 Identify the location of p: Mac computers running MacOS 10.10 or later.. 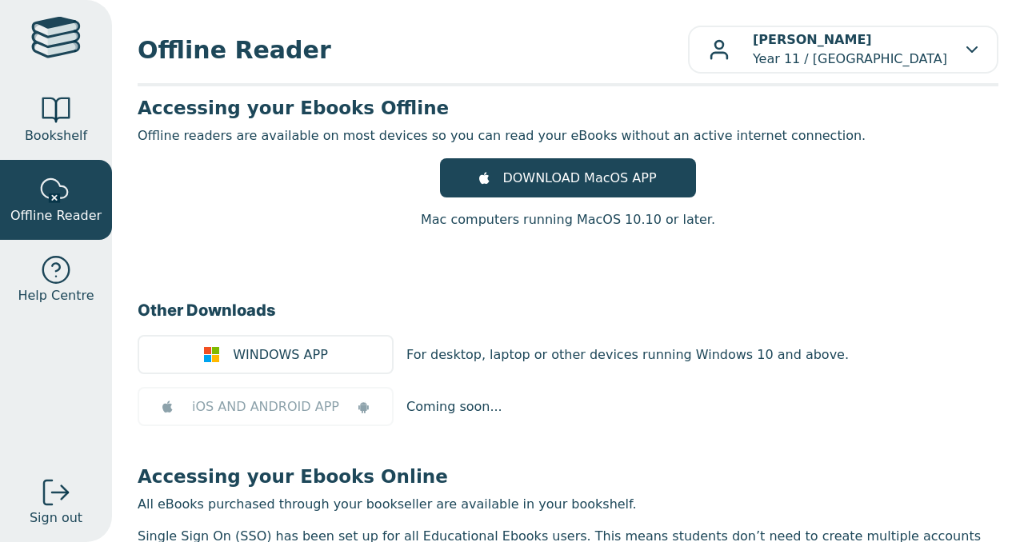
(568, 220).